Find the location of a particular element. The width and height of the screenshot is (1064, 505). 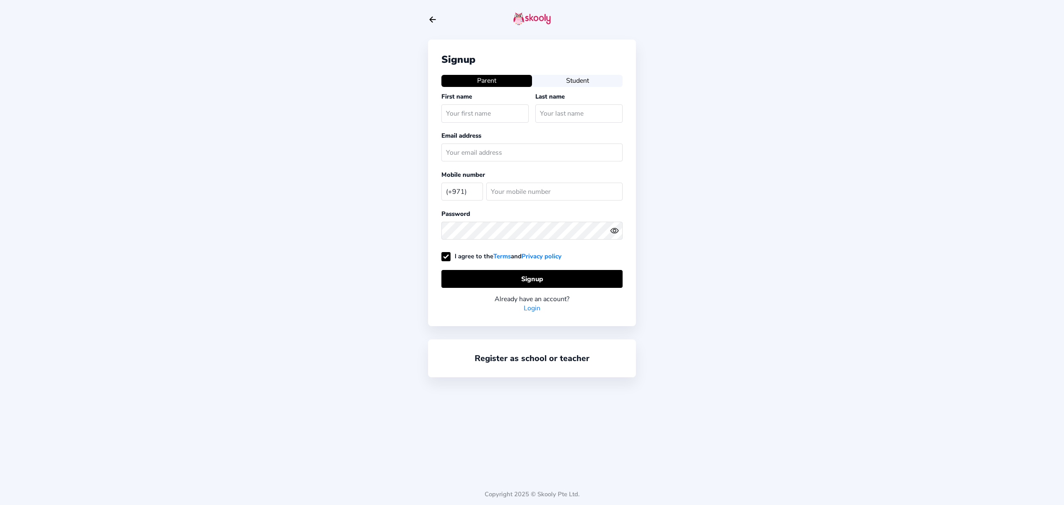

button: Parent is located at coordinates (487, 81).